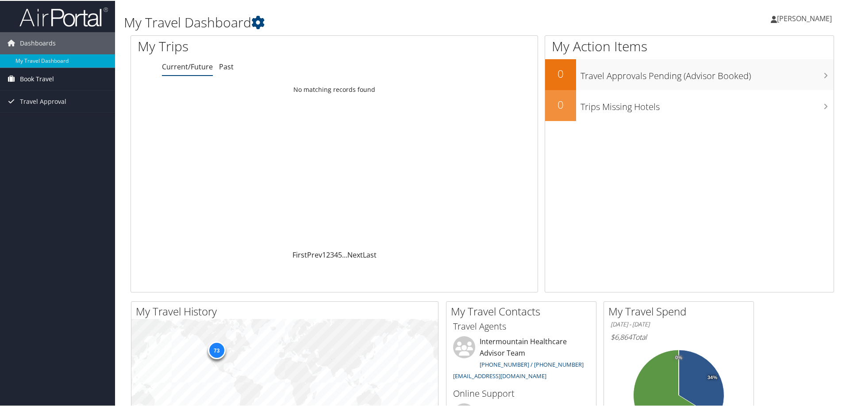  I want to click on a: 3, so click(332, 254).